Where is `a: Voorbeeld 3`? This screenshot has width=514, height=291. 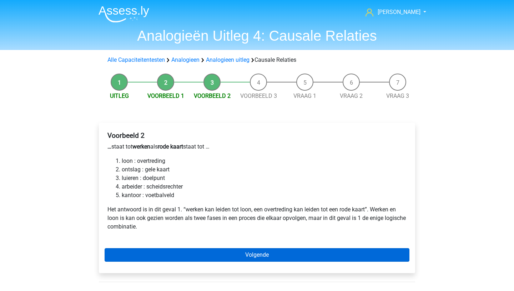 a: Voorbeeld 3 is located at coordinates (259, 96).